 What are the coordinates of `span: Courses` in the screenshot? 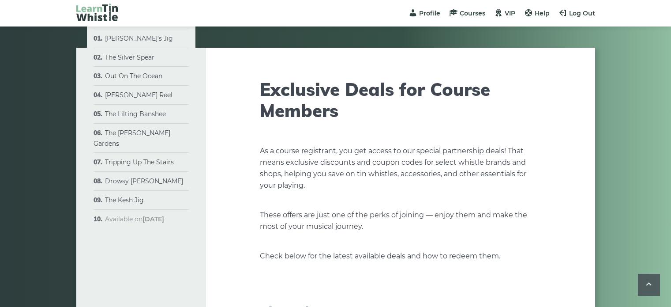 It's located at (472, 13).